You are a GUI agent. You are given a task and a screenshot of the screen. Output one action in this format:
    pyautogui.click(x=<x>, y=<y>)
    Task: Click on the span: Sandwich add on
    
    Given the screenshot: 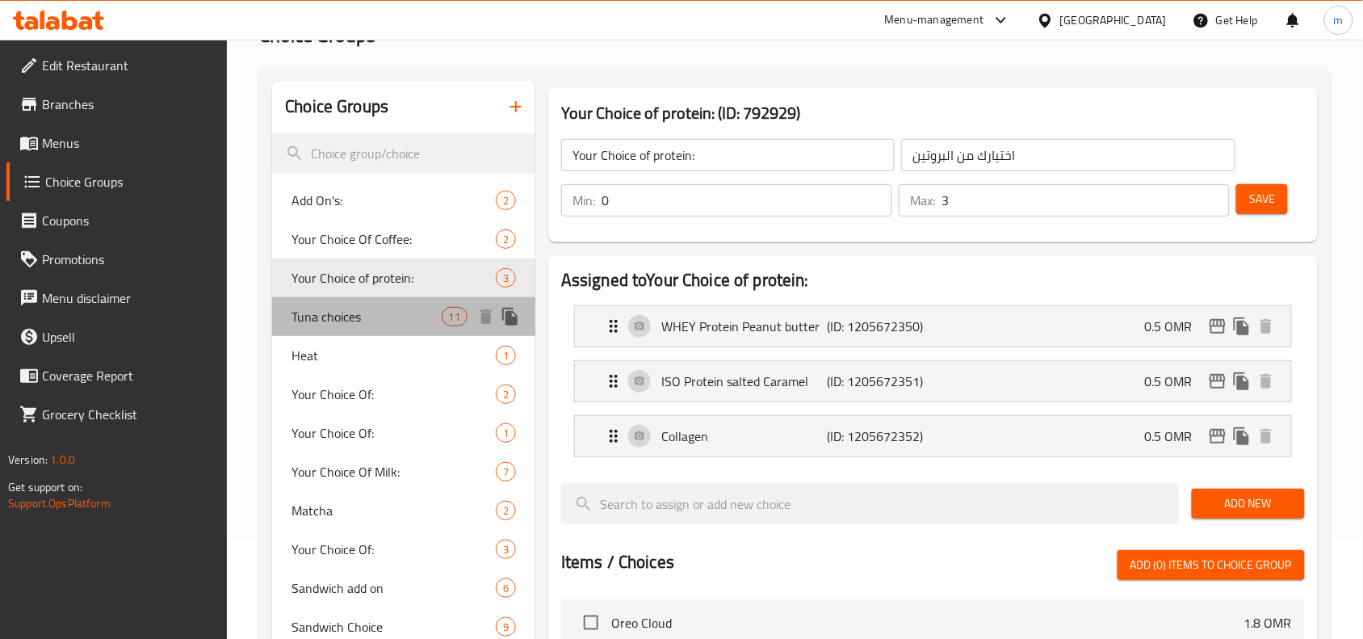 What is the action you would take?
    pyautogui.click(x=393, y=588)
    